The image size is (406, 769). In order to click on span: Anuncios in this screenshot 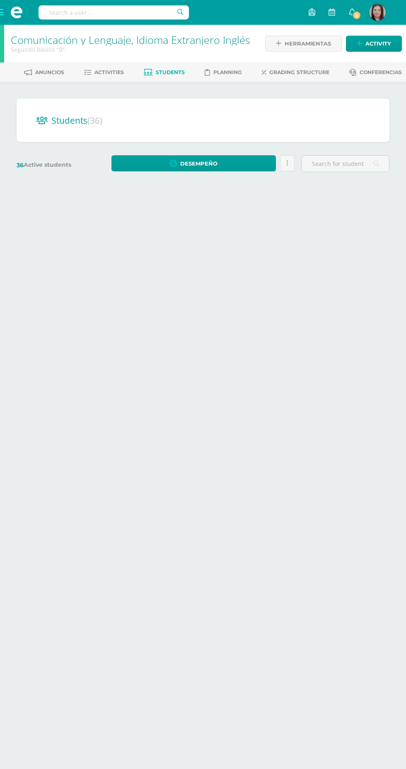, I will do `click(50, 72)`.